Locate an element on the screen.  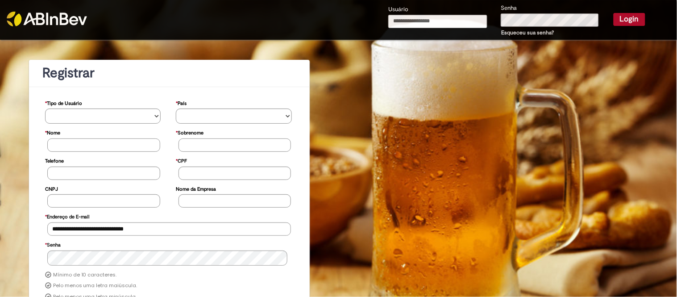
label: CNPJ is located at coordinates (51, 188).